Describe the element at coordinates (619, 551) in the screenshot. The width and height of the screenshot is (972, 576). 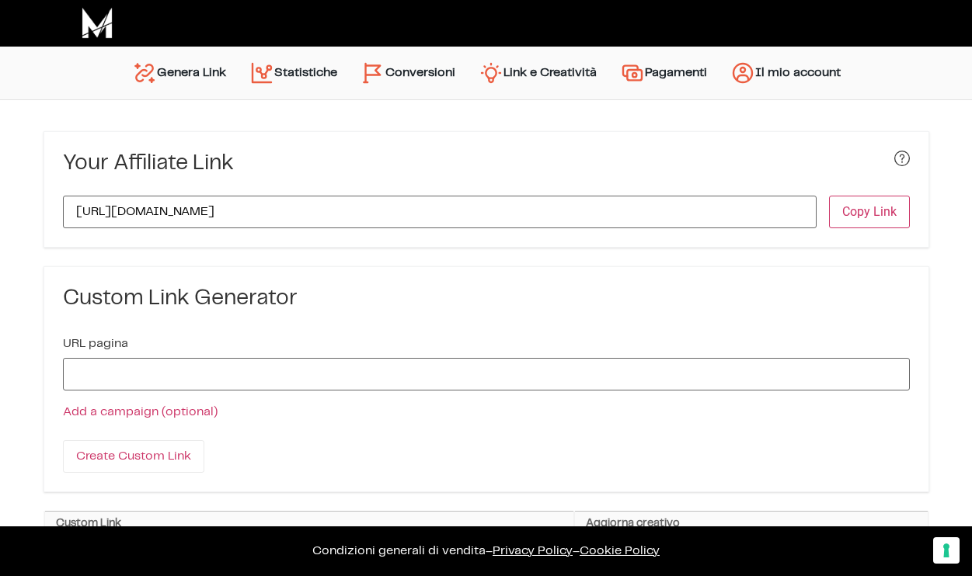
I see `span: Cookie Policy` at that location.